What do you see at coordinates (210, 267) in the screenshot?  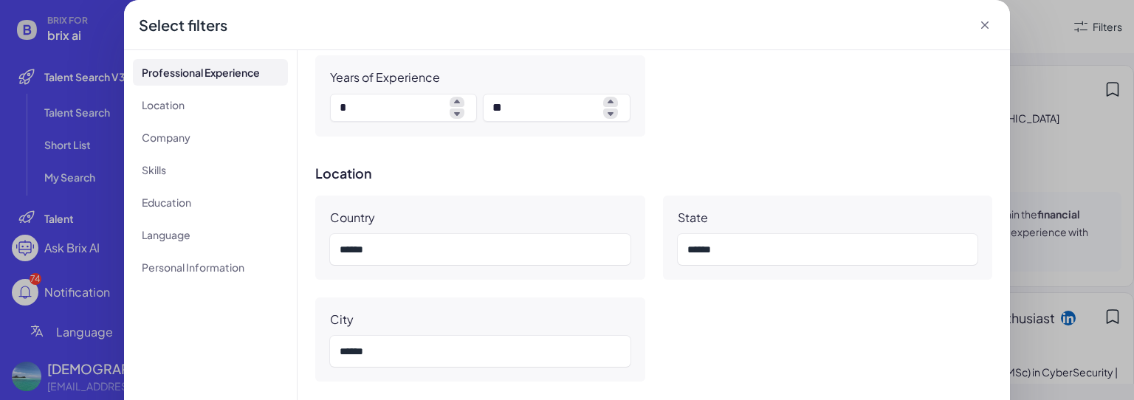 I see `li: Personal Information` at bounding box center [210, 267].